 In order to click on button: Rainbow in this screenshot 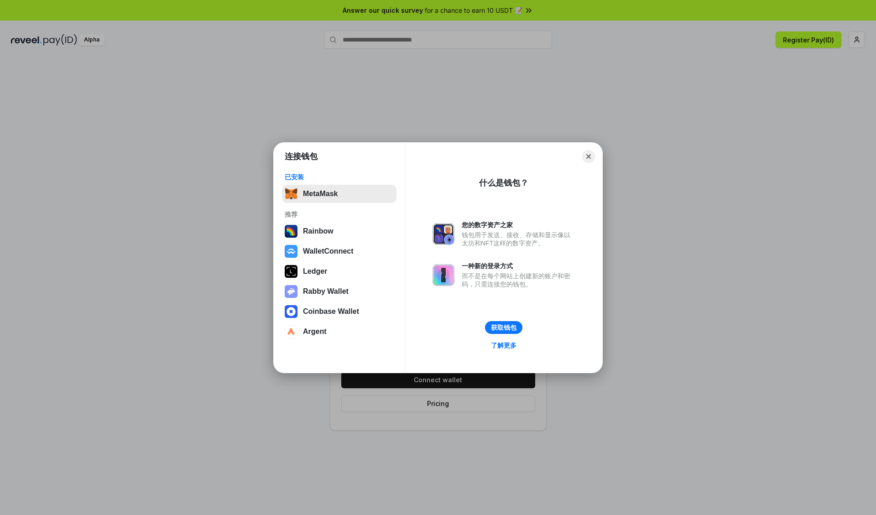, I will do `click(339, 231)`.